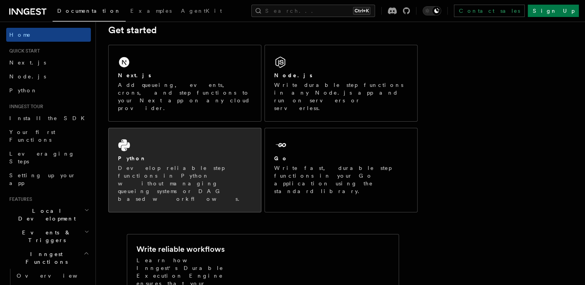  Describe the element at coordinates (48, 63) in the screenshot. I see `a: Next.js` at that location.